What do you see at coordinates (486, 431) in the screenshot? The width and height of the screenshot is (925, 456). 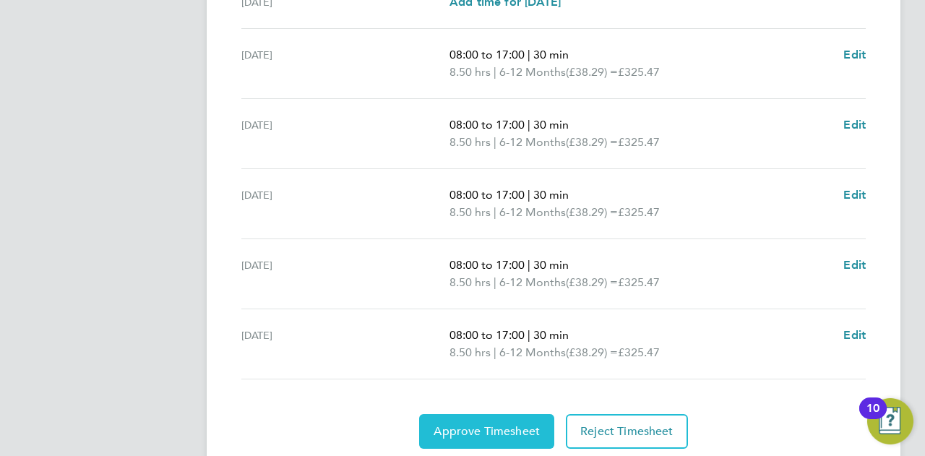 I see `button: Approve Timesheet` at bounding box center [486, 431].